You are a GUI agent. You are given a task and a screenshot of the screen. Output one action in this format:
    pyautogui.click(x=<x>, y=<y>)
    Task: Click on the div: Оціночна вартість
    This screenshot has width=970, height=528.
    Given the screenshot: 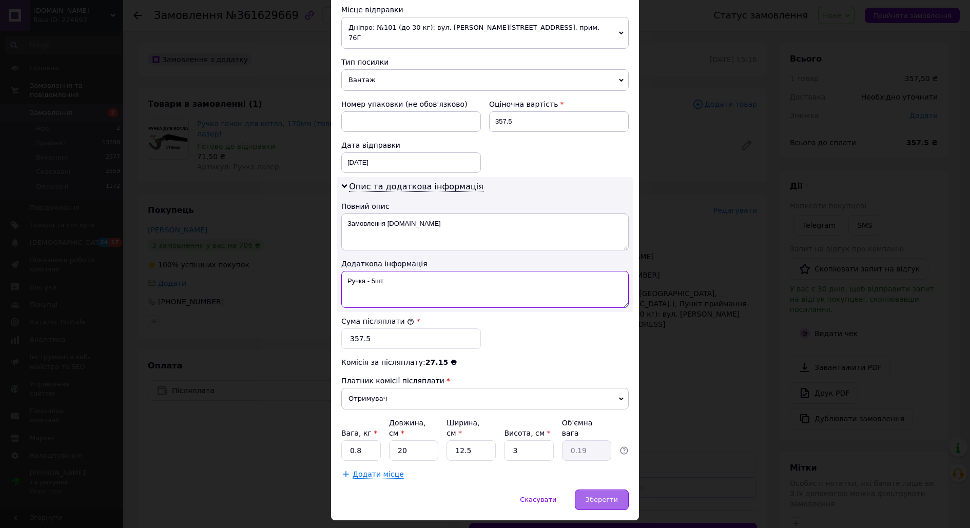 What is the action you would take?
    pyautogui.click(x=559, y=104)
    